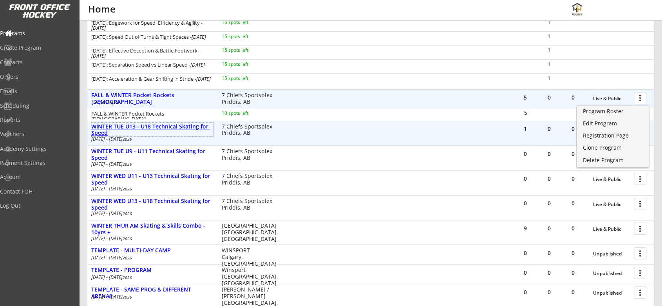  I want to click on div: Edit Program, so click(613, 123).